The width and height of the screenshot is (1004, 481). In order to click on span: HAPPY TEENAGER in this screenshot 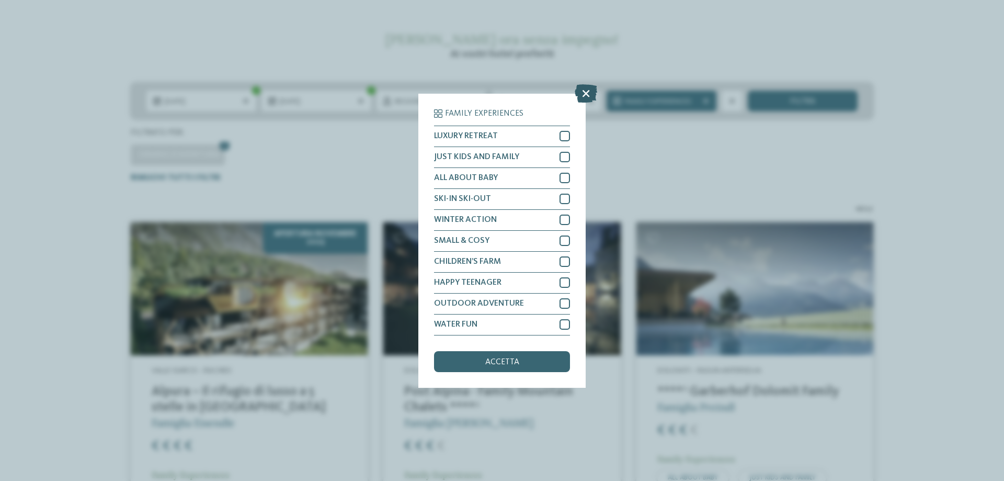, I will do `click(468, 282)`.